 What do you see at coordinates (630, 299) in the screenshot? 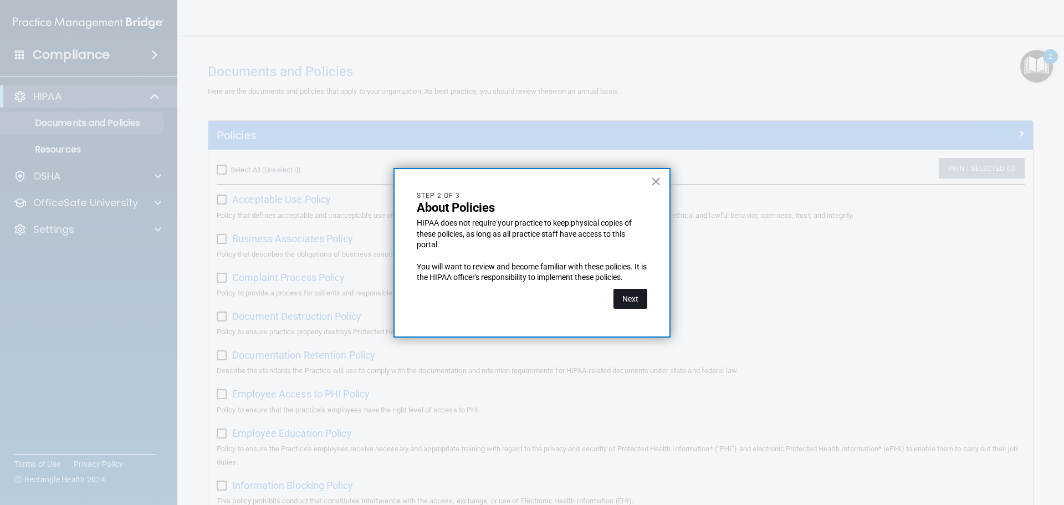
I see `button: Next` at bounding box center [630, 299].